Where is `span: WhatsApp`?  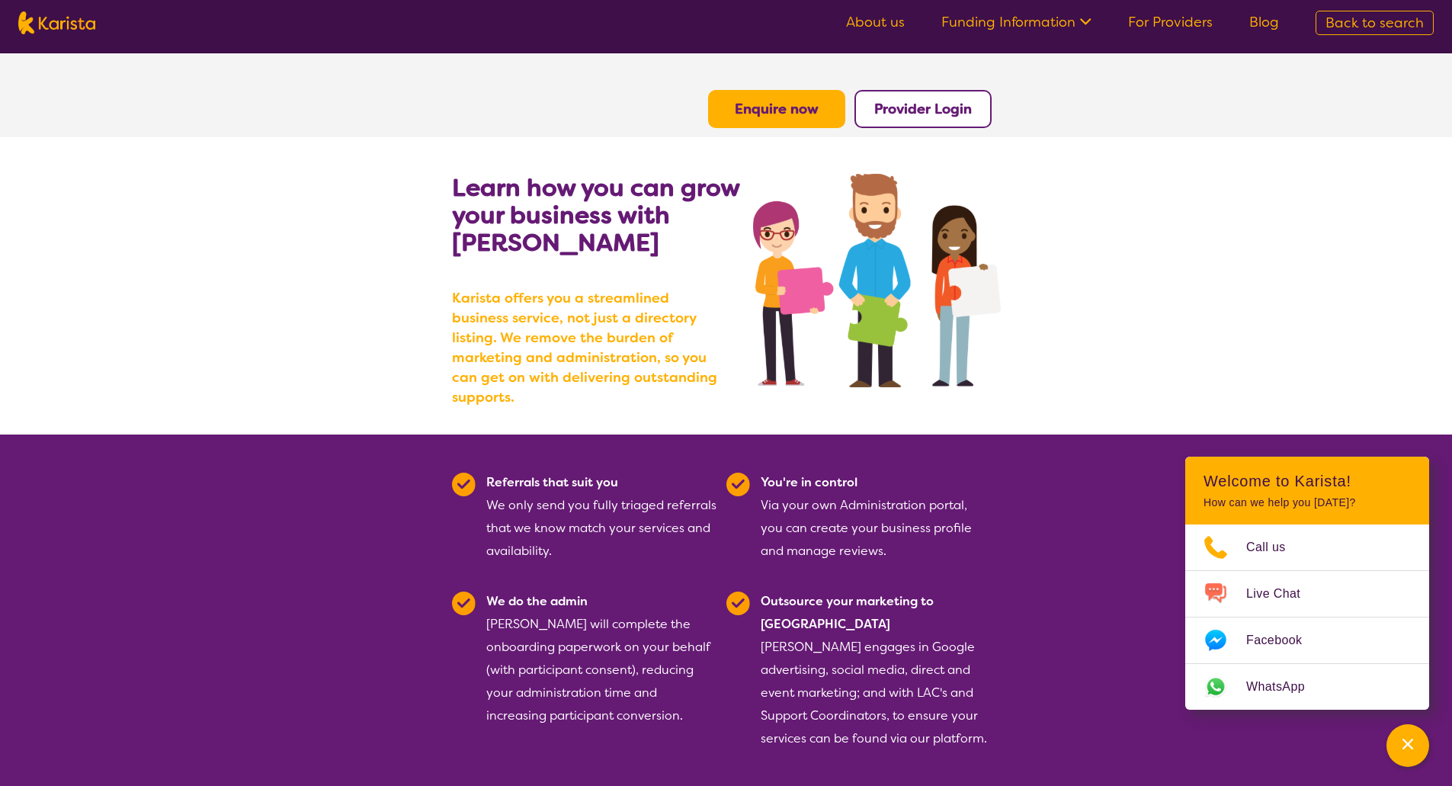
span: WhatsApp is located at coordinates (1284, 687).